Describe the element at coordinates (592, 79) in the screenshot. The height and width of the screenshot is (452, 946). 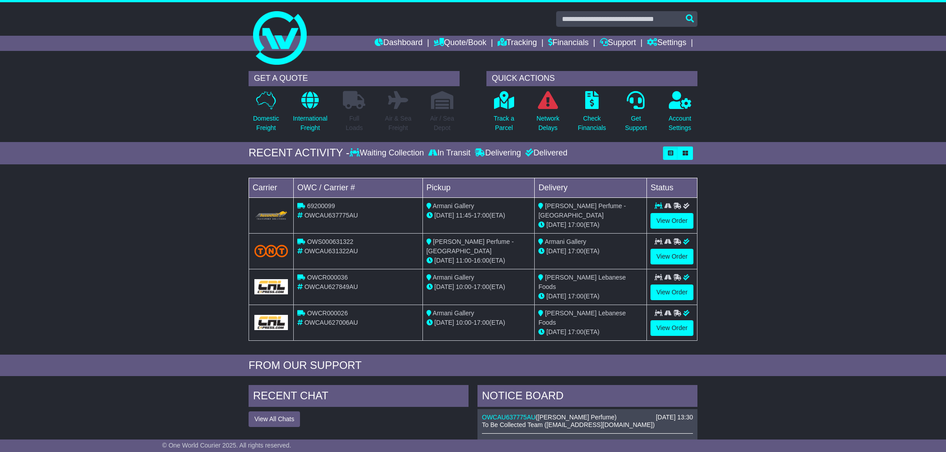
I see `div: QUICK ACTIONS` at that location.